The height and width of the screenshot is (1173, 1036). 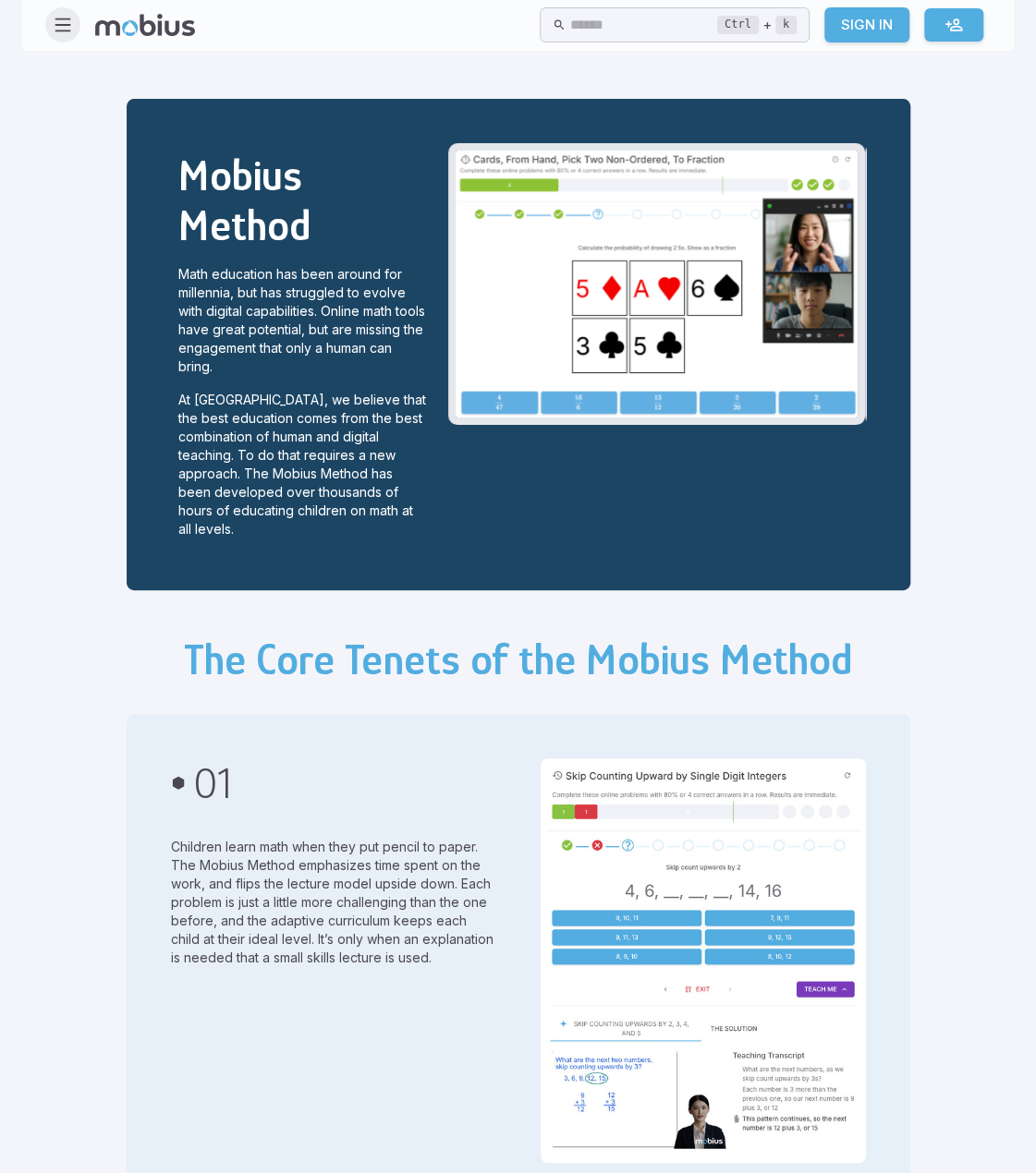 What do you see at coordinates (517, 660) in the screenshot?
I see `h2: The Core Tenets of the Mobius Method` at bounding box center [517, 660].